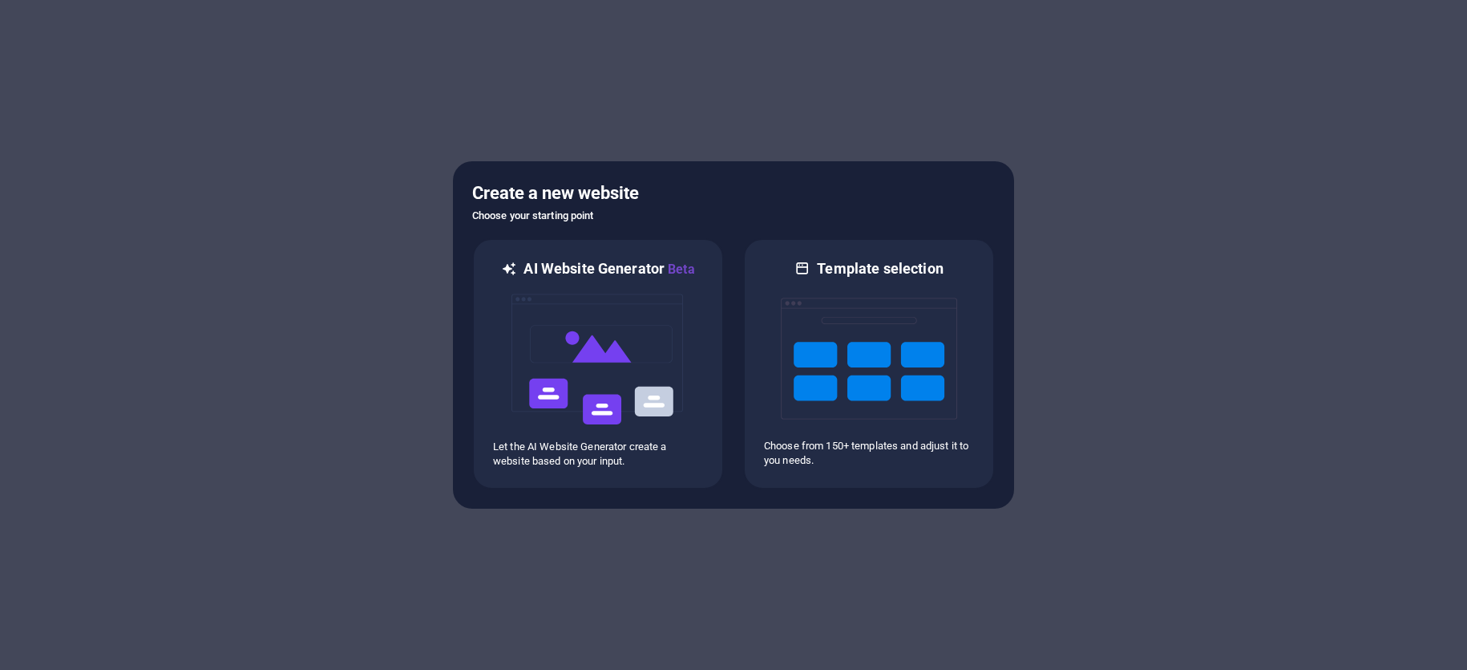 The image size is (1467, 670). I want to click on p: Choose from 150+ templates and adjust it to you needs., so click(869, 453).